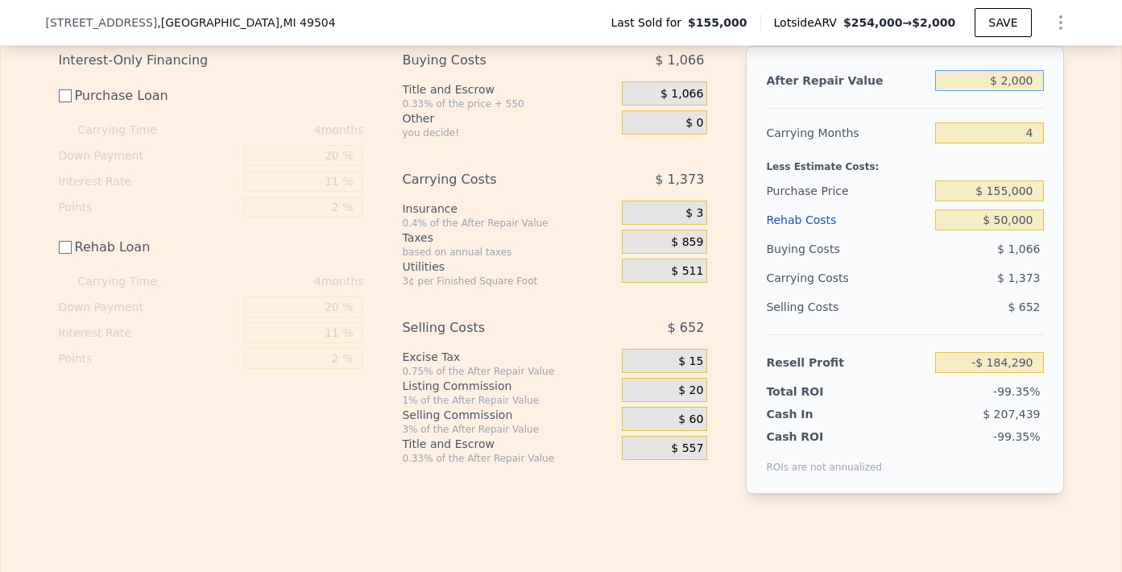 Image resolution: width=1122 pixels, height=572 pixels. What do you see at coordinates (508, 386) in the screenshot?
I see `div: Listing Commission` at bounding box center [508, 386].